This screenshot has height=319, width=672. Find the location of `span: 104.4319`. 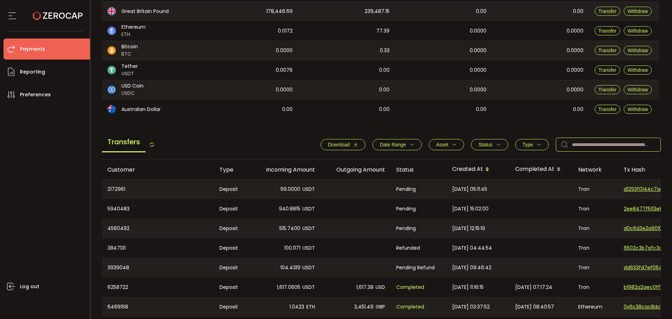

span: 104.4319 is located at coordinates (290, 267).